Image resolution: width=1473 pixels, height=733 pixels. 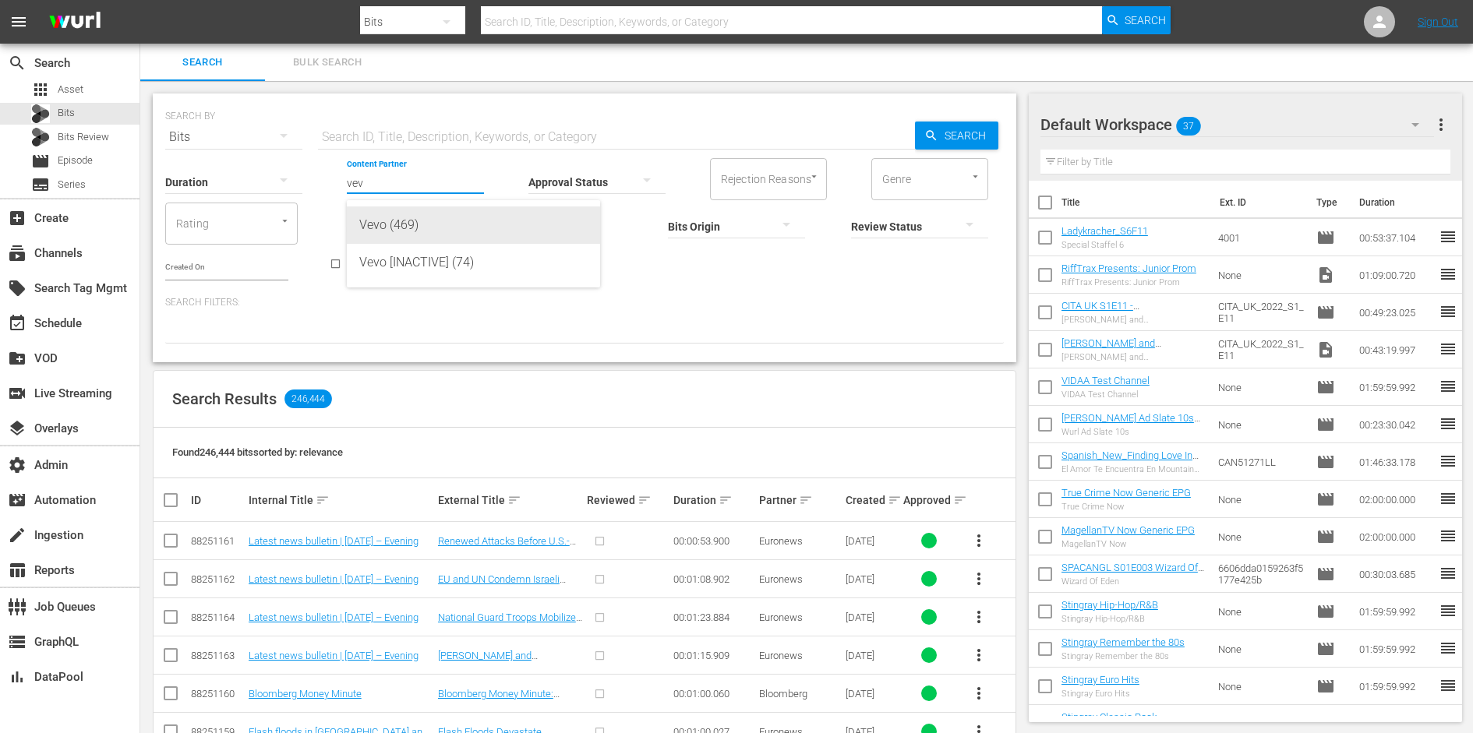 I want to click on div: 88251163, so click(x=217, y=655).